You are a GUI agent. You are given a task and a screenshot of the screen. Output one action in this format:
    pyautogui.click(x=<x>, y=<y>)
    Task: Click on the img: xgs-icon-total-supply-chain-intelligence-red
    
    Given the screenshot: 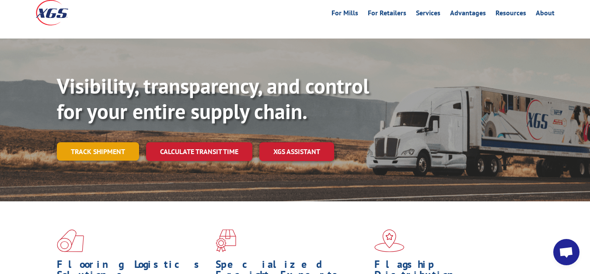 What is the action you would take?
    pyautogui.click(x=70, y=241)
    